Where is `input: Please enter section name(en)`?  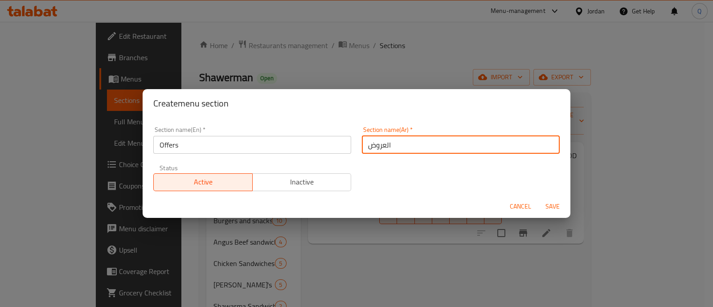 input: Please enter section name(en) is located at coordinates (252, 145).